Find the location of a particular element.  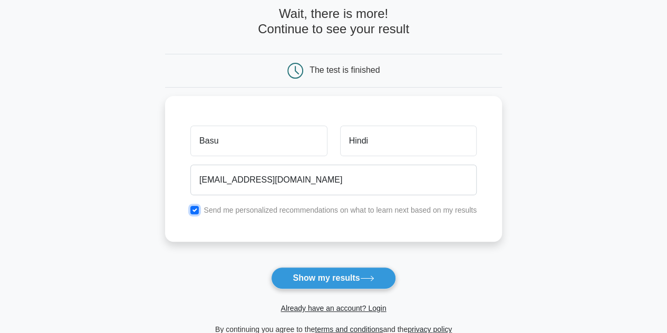

h4: Wait, there is more! Continue to see your result is located at coordinates (333, 22).